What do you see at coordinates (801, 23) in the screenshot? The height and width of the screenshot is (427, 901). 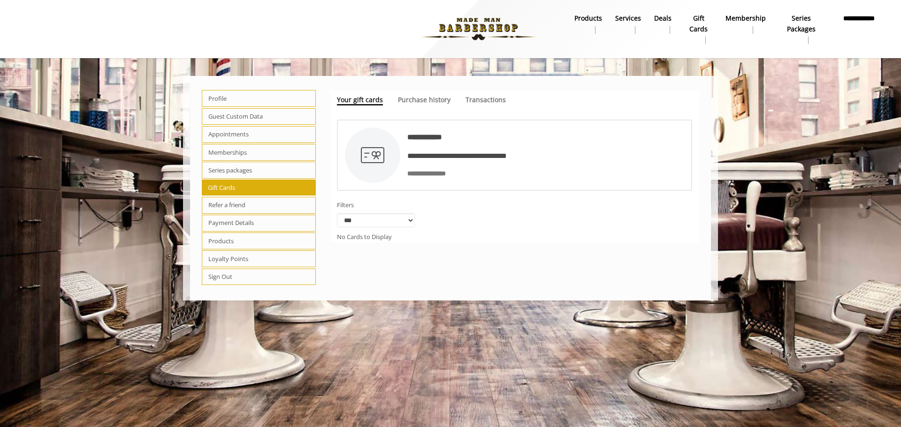 I see `b: Series packages` at bounding box center [801, 23].